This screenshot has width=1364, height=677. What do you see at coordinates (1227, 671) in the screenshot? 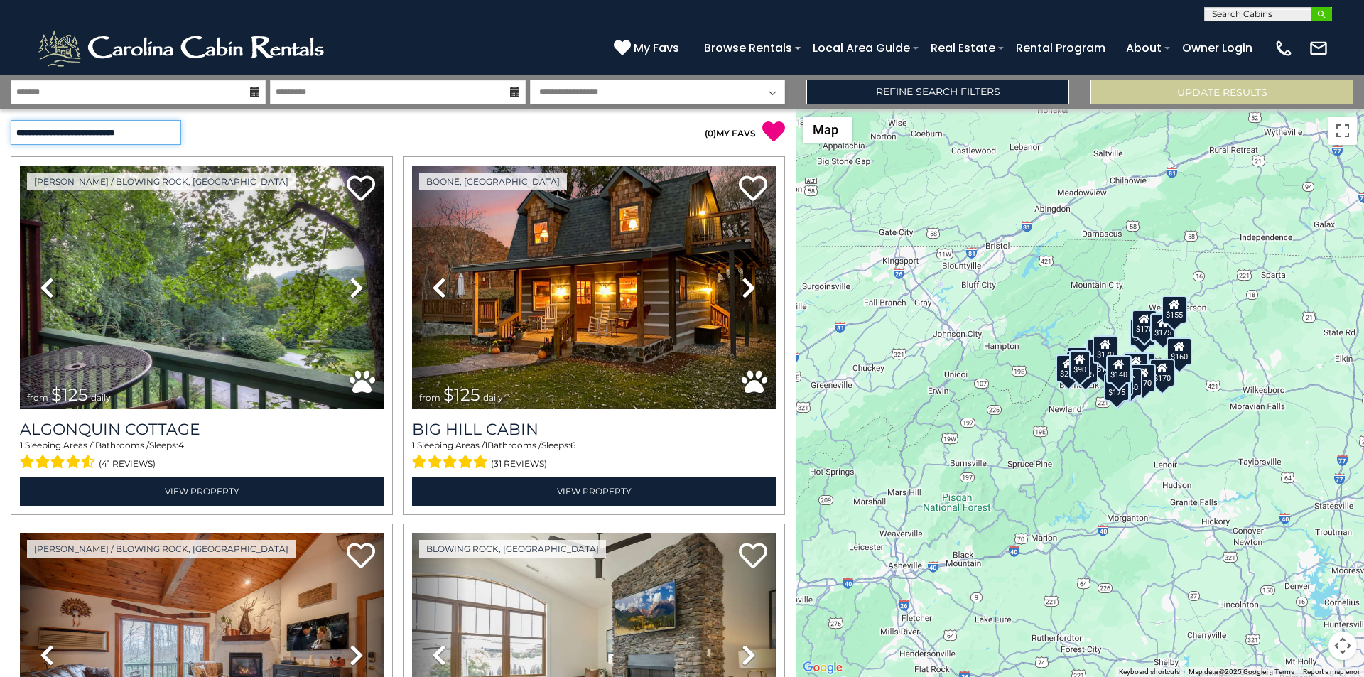
I see `span: Map data ©2025 Google` at bounding box center [1227, 671].